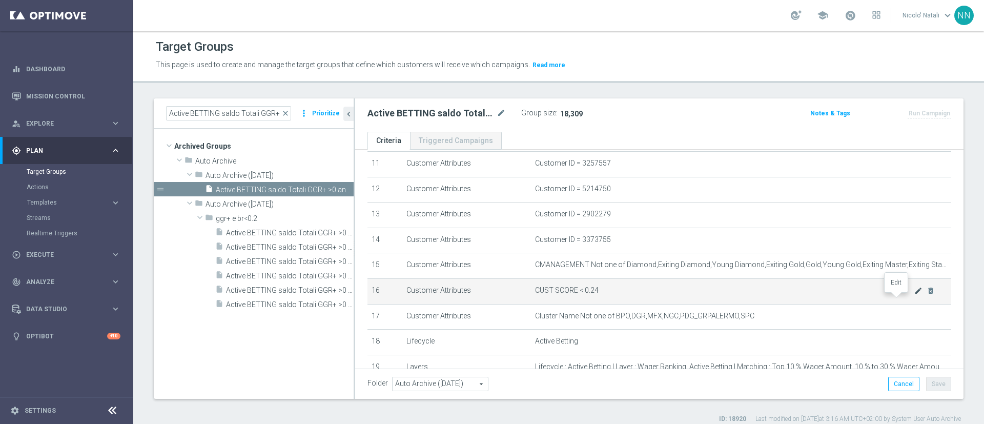 This screenshot has height=424, width=984. What do you see at coordinates (66, 309) in the screenshot?
I see `button: Data Studio keyboard_arrow_right` at bounding box center [66, 309].